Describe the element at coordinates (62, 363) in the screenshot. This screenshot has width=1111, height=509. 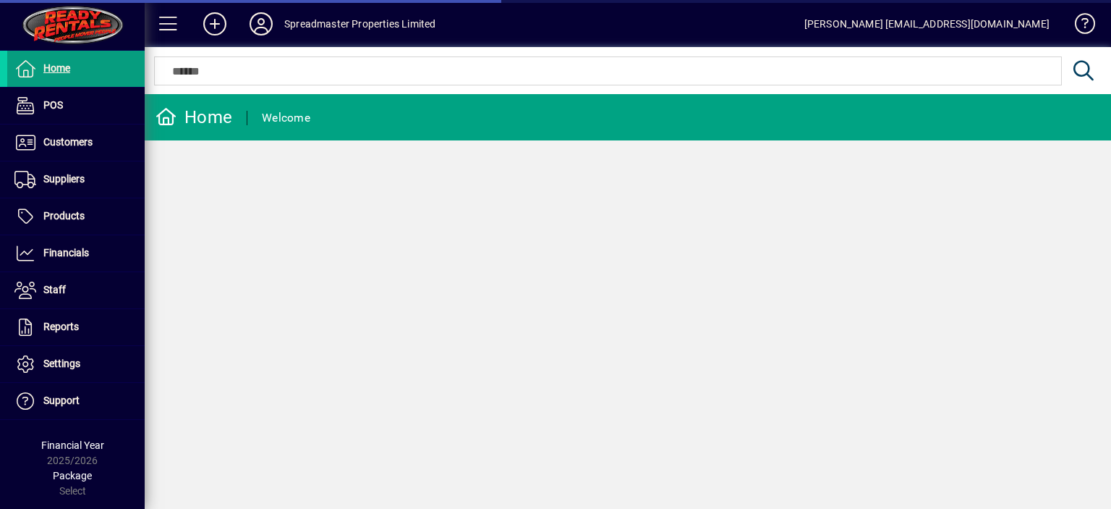
I see `span: Settings` at that location.